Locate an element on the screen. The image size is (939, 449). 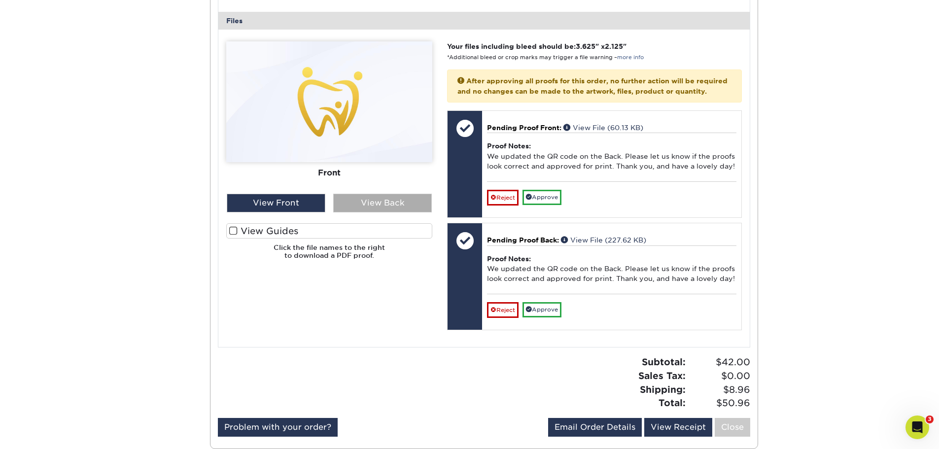
div: Files is located at coordinates (484, 21).